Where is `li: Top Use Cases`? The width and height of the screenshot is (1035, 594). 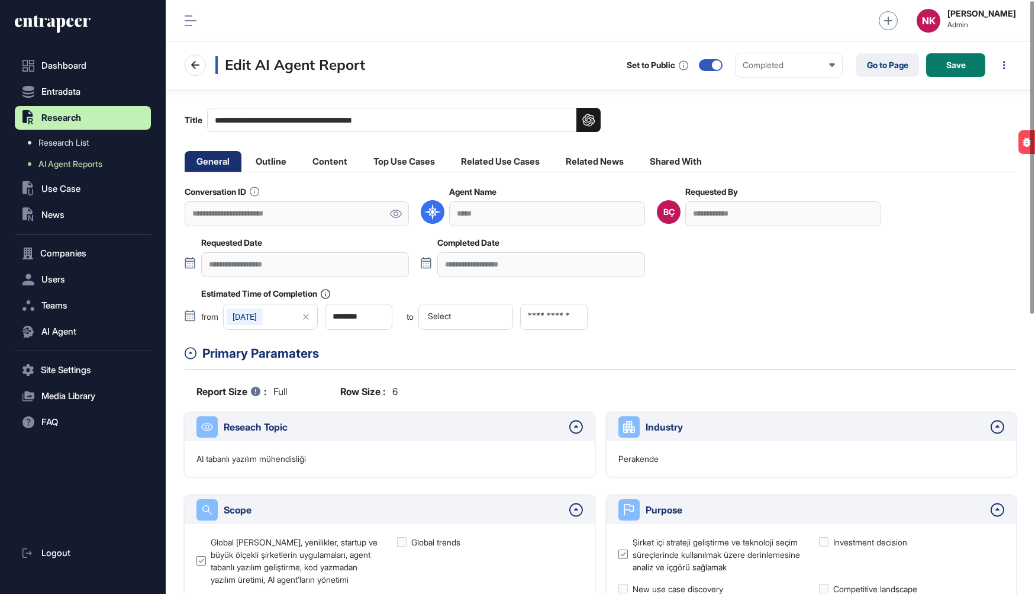
li: Top Use Cases is located at coordinates (404, 161).